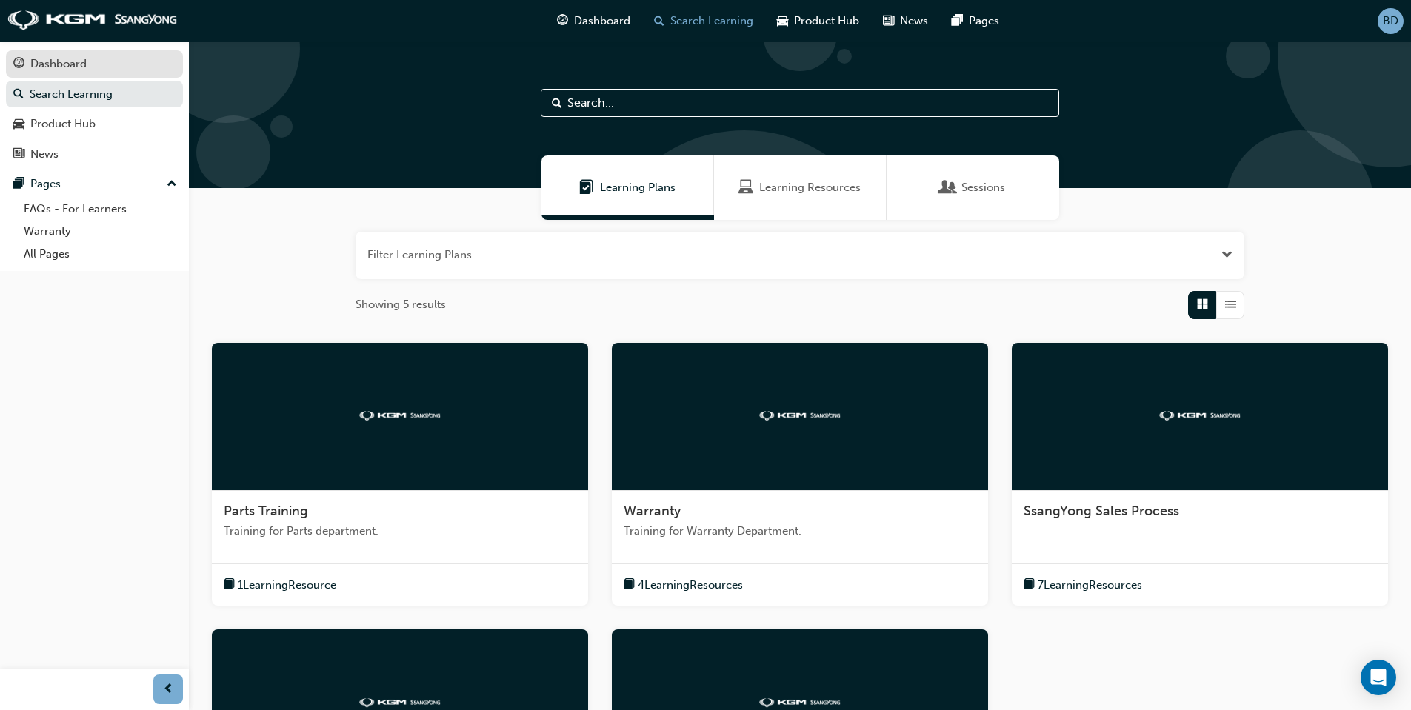  I want to click on span: Search Learning, so click(712, 21).